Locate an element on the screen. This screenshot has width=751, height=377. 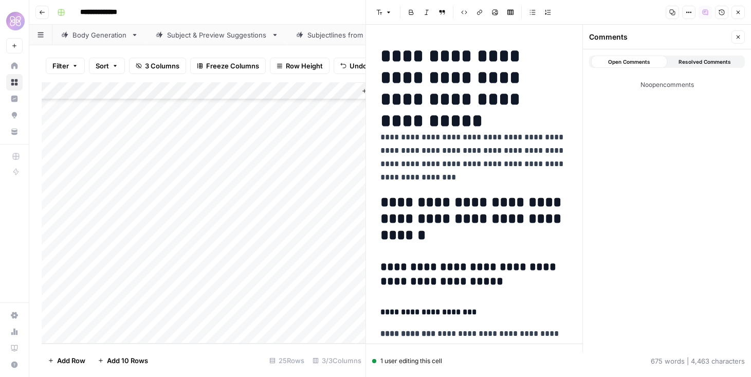
span: 3 Columns is located at coordinates (162, 66).